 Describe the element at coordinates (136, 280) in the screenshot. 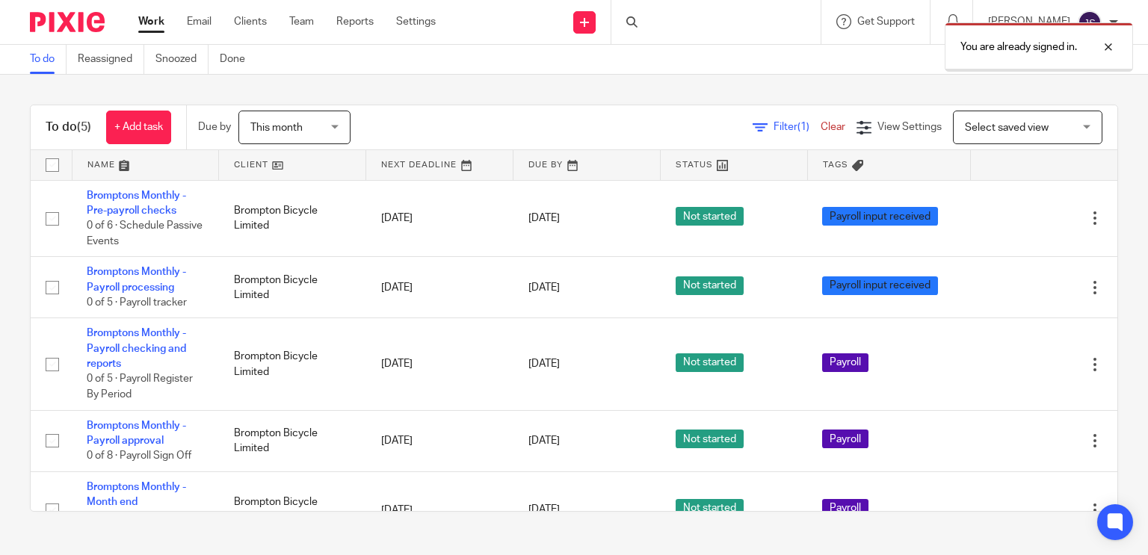

I see `a: Bromptons Monthly - Payroll processing` at that location.